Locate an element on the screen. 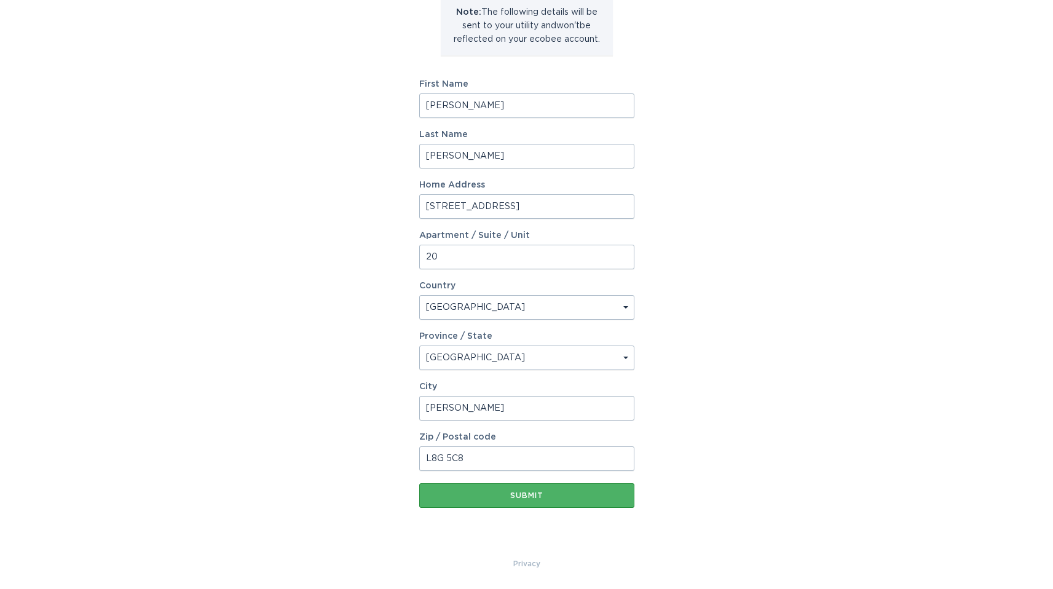 The height and width of the screenshot is (589, 1053). label: Home Address is located at coordinates (527, 185).